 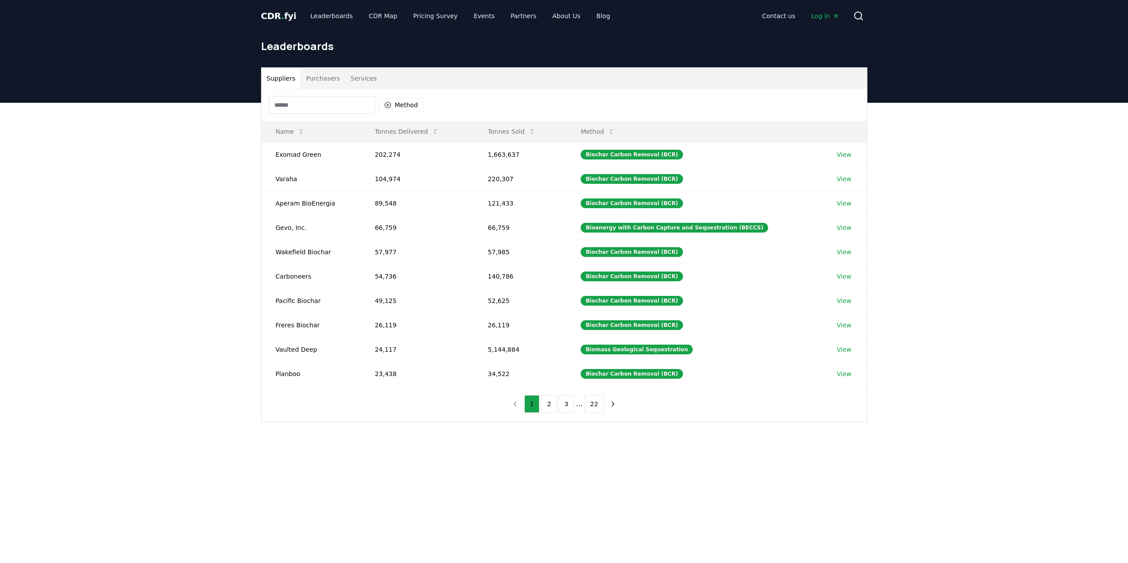 What do you see at coordinates (363, 78) in the screenshot?
I see `button: Services` at bounding box center [363, 78].